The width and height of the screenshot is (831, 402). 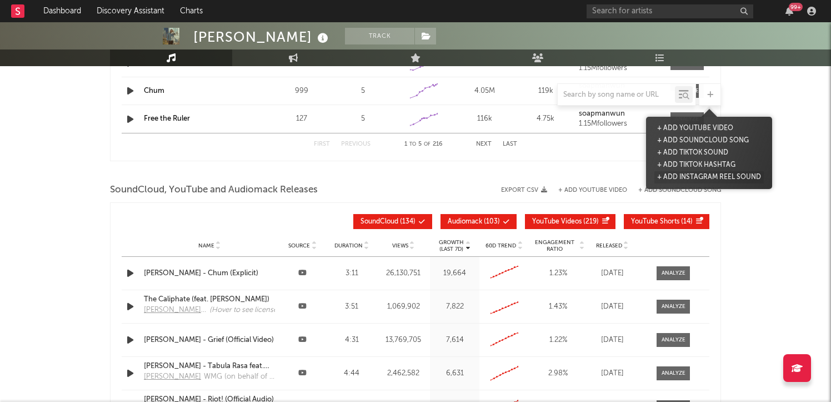 What do you see at coordinates (566, 222) in the screenshot?
I see `span: ( 219 )` at bounding box center [566, 222].